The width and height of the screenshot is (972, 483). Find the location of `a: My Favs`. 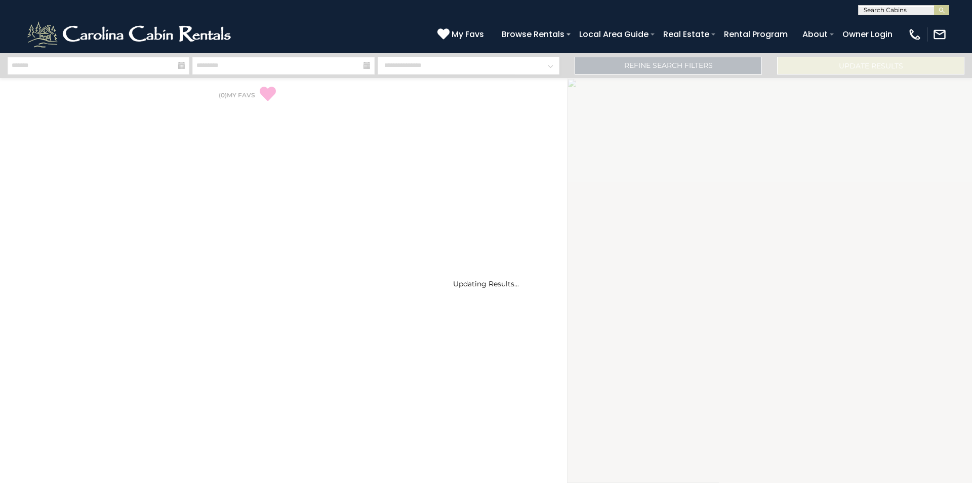

a: My Favs is located at coordinates (462, 34).